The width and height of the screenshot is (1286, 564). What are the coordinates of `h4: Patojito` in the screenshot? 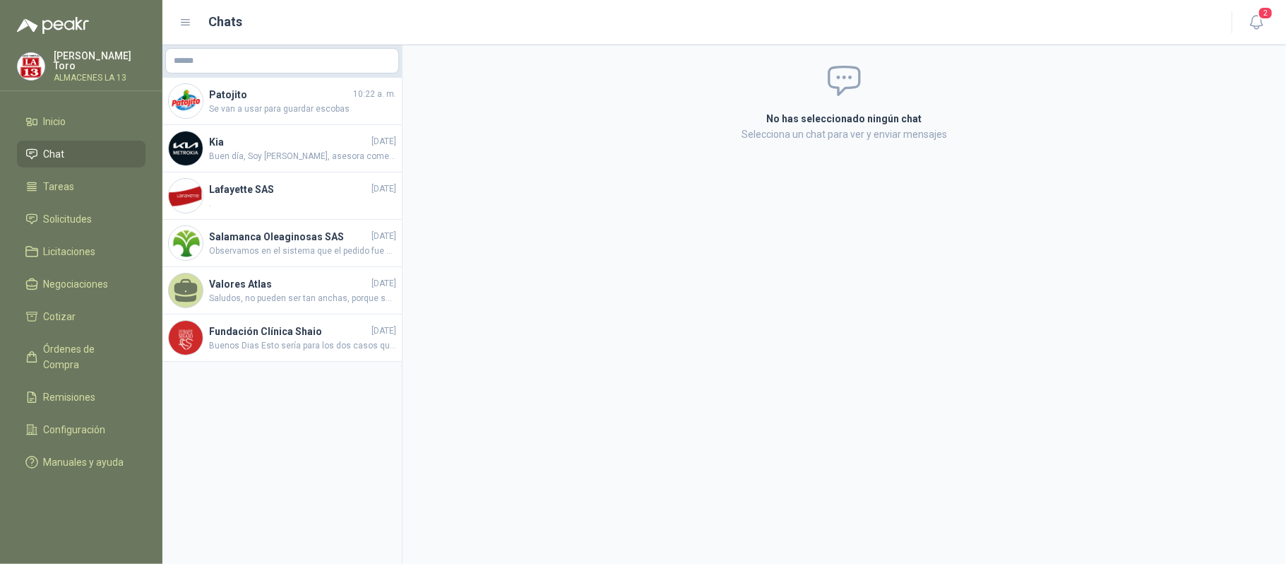 It's located at (280, 95).